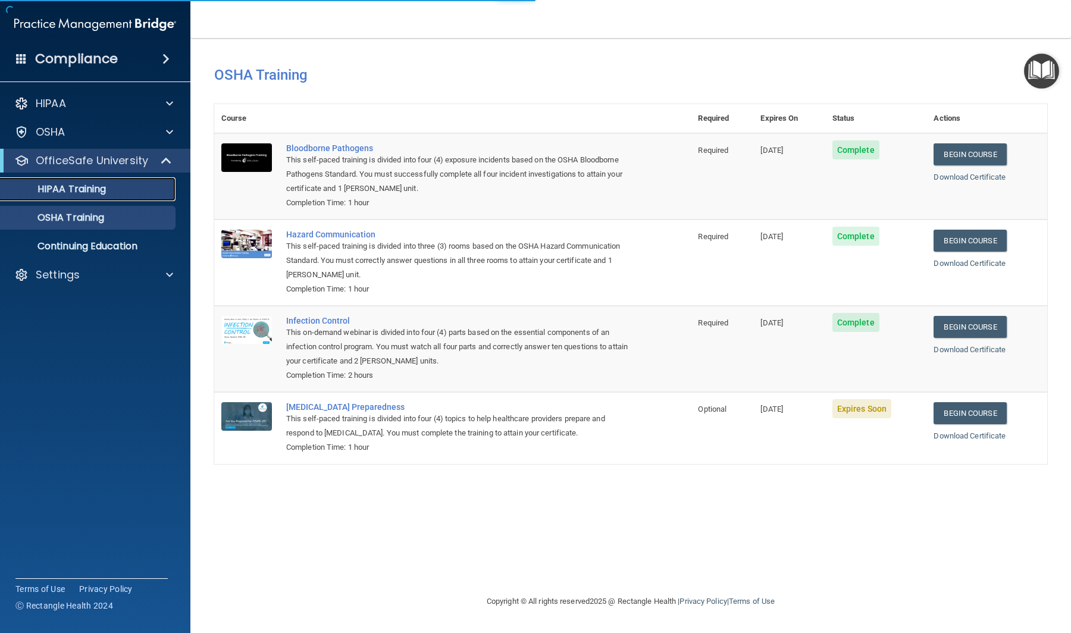 This screenshot has width=1071, height=633. I want to click on div: Completion Time: 2 hours, so click(459, 375).